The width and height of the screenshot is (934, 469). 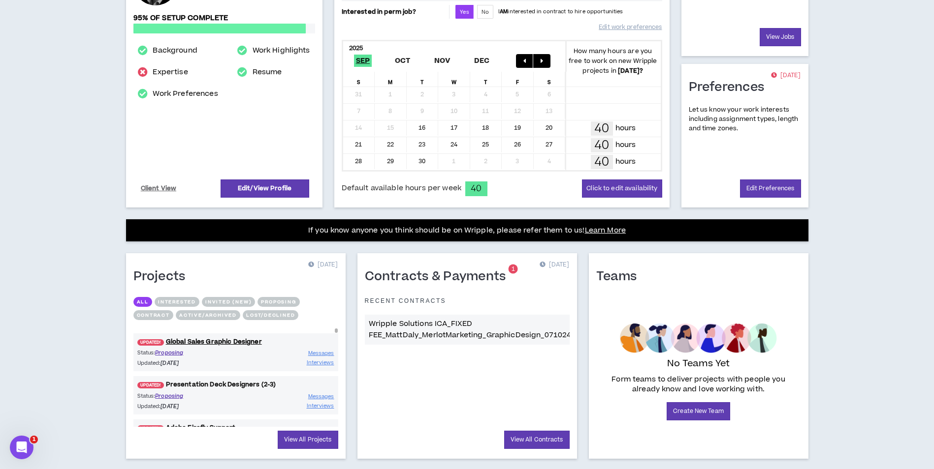 I want to click on span: Oct, so click(x=403, y=61).